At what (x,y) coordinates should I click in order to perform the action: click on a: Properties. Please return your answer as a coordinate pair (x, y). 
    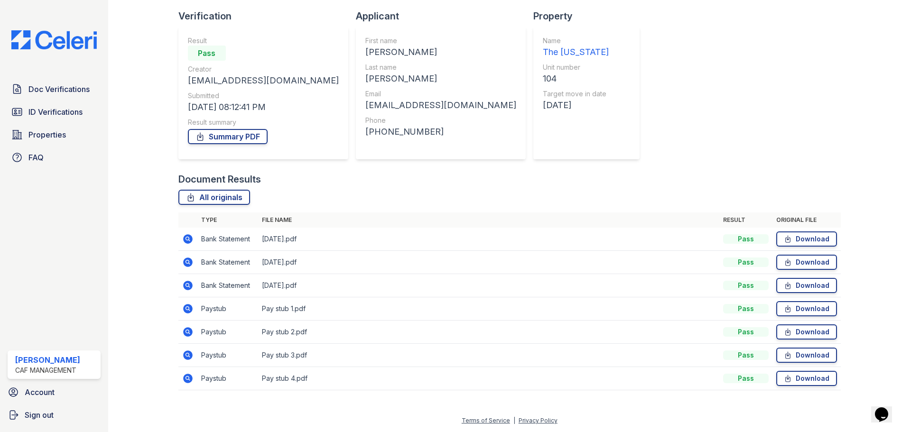
    Looking at the image, I should click on (54, 135).